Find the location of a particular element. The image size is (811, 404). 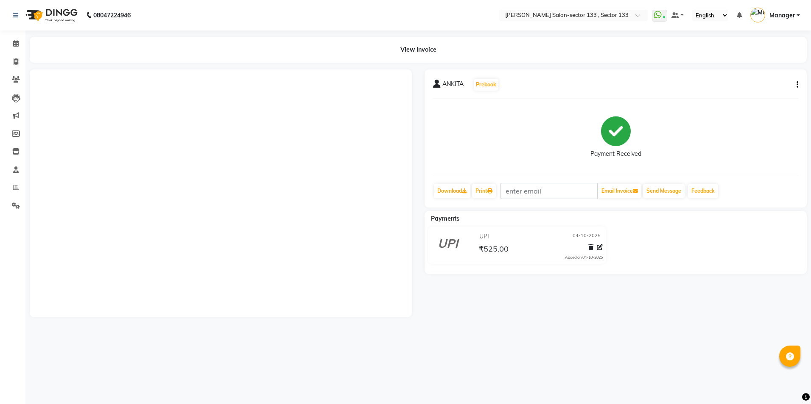

div: Payment Received is located at coordinates (616, 154).